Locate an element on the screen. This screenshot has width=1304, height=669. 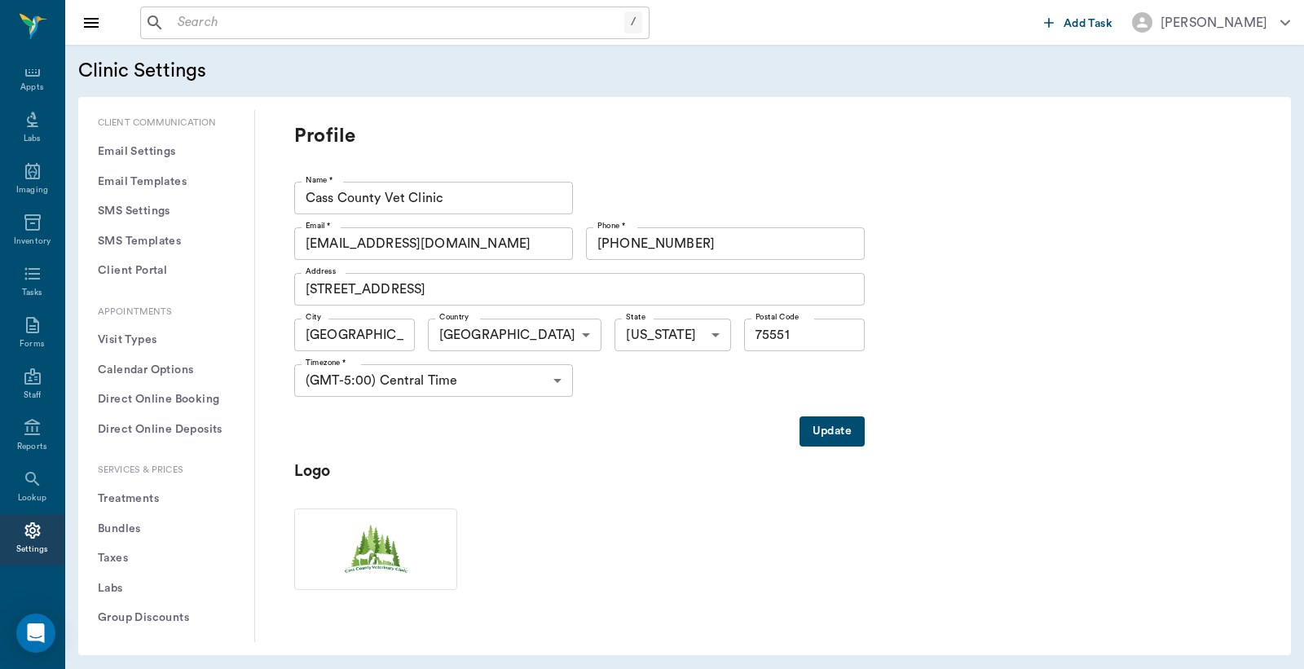
label: Postal Code is located at coordinates (777, 317).